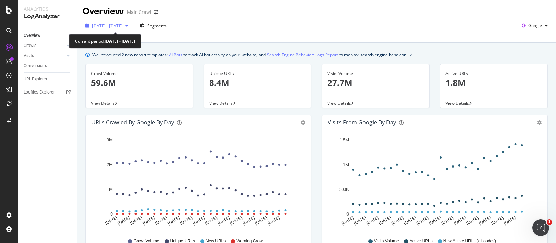  What do you see at coordinates (250, 55) in the screenshot?
I see `div: We introduced 2 new report templates: to track AI bot activity on your website, and to monitor se...` at bounding box center [250, 55].